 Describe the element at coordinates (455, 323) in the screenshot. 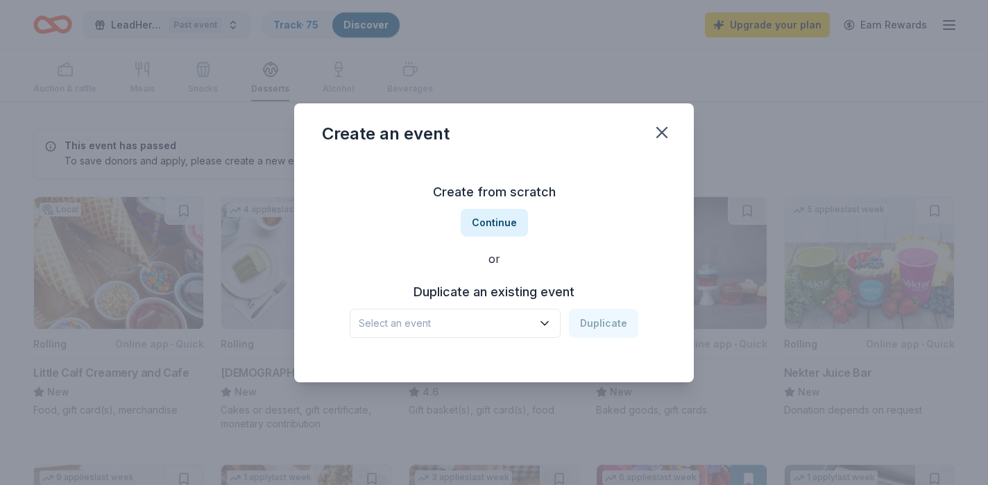

I see `button: Select an event` at that location.